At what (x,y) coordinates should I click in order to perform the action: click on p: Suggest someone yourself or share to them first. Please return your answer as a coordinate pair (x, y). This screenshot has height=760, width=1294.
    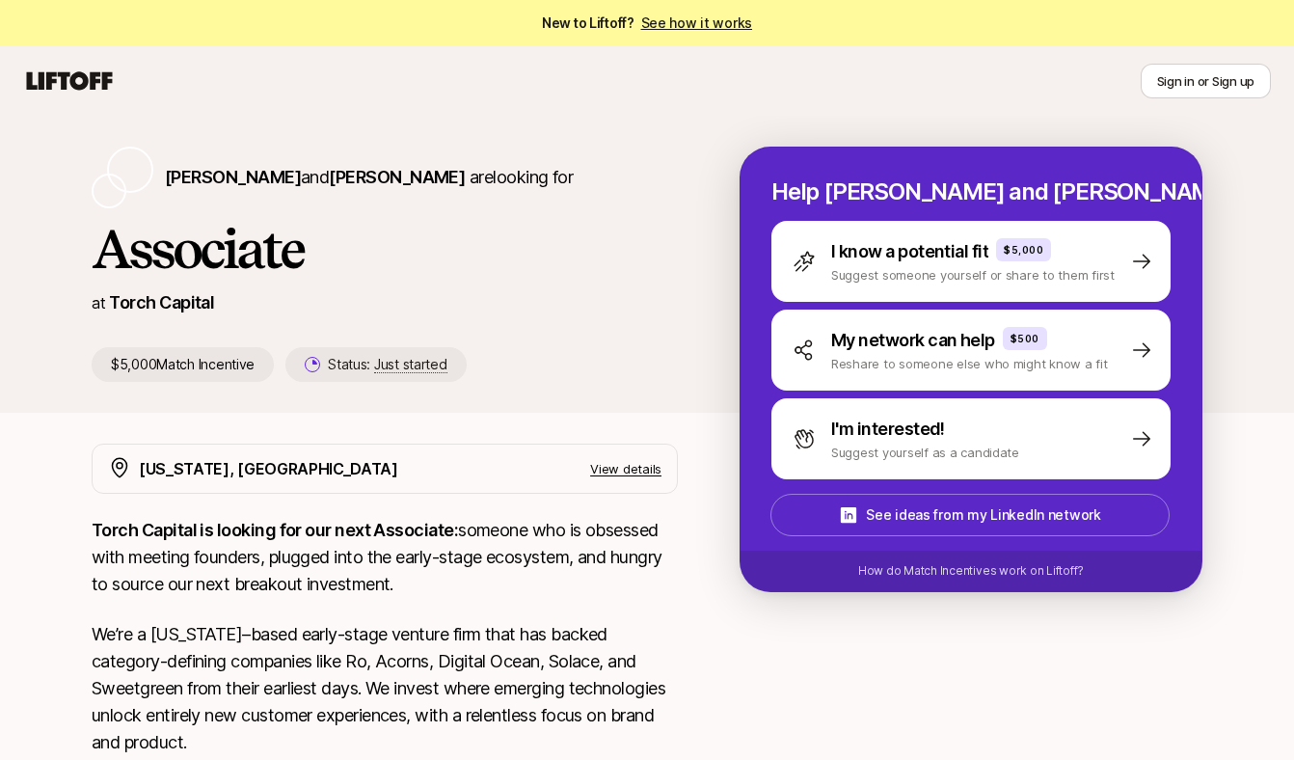
    Looking at the image, I should click on (973, 275).